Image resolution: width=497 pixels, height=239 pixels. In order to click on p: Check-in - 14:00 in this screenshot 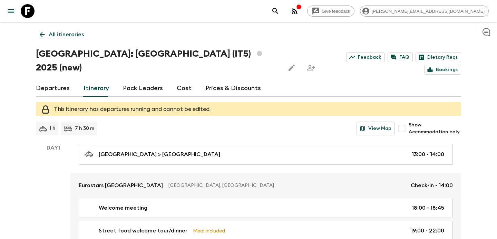, I will do `click(432, 185)`.